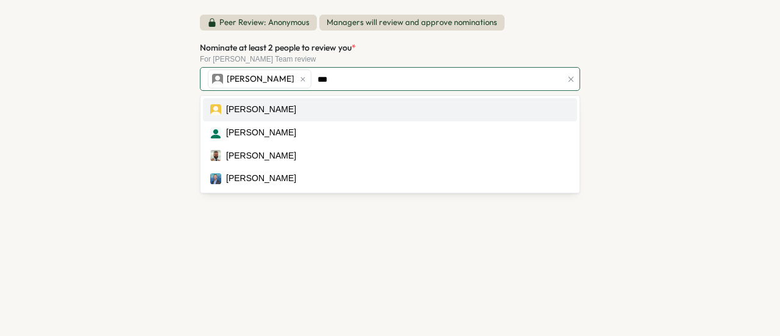 Image resolution: width=780 pixels, height=336 pixels. What do you see at coordinates (216, 179) in the screenshot?
I see `img: Joe Eilers` at bounding box center [216, 179].